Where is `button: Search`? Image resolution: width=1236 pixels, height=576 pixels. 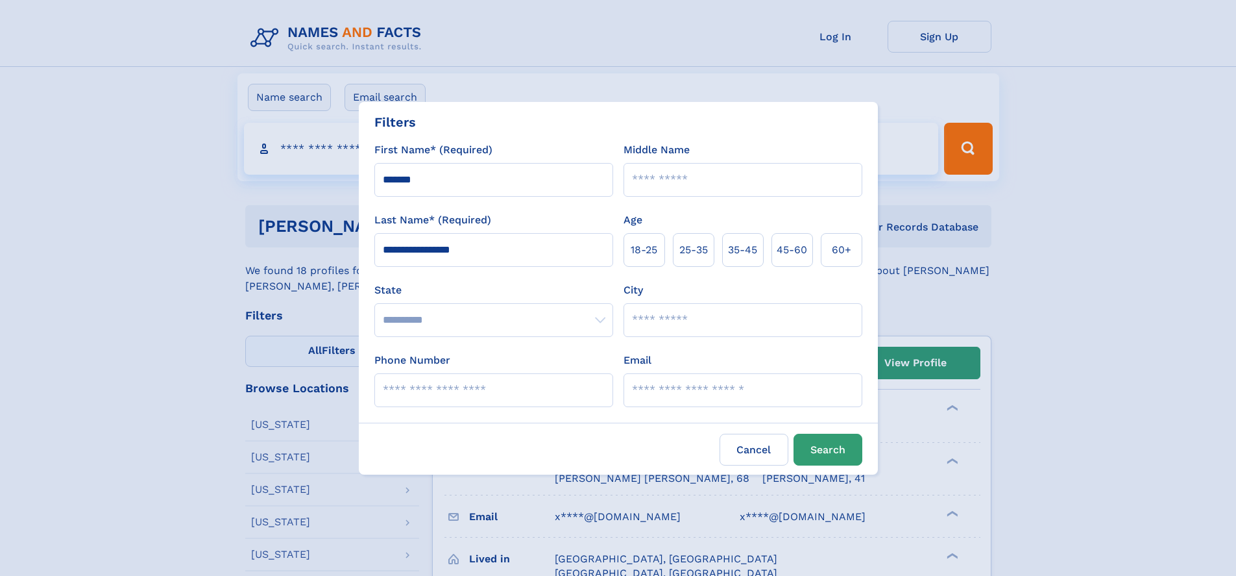
button: Search is located at coordinates (828, 449).